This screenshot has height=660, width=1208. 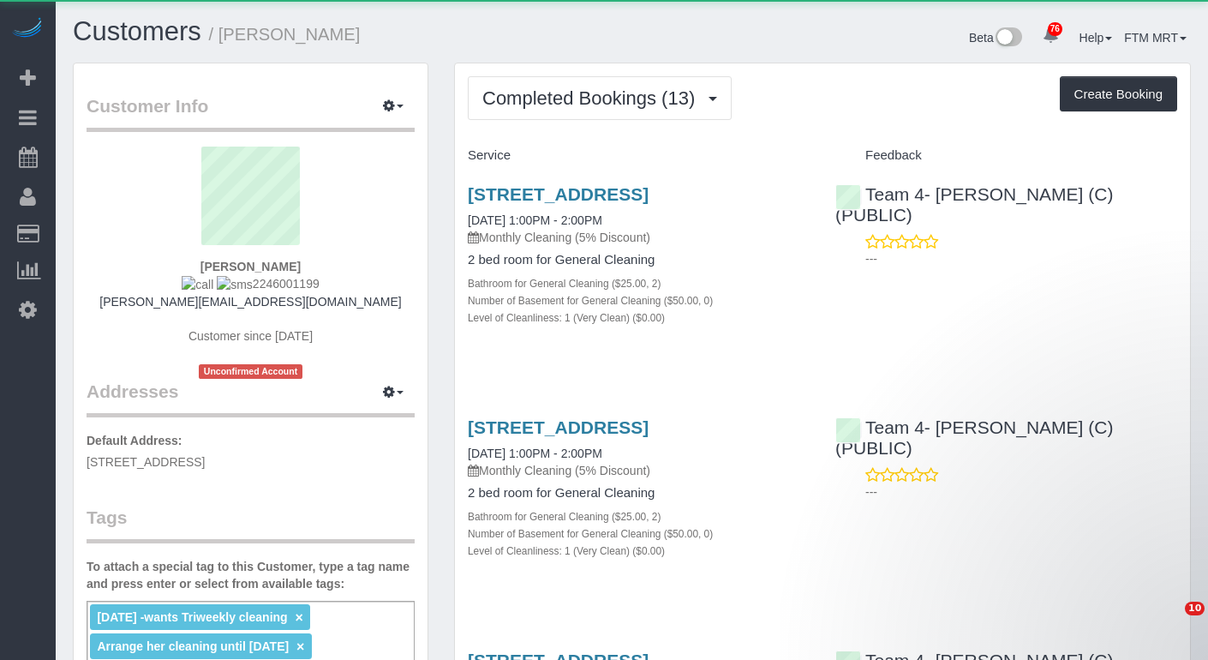 What do you see at coordinates (600, 98) in the screenshot?
I see `button: Completed Bookings (13)` at bounding box center [600, 98].